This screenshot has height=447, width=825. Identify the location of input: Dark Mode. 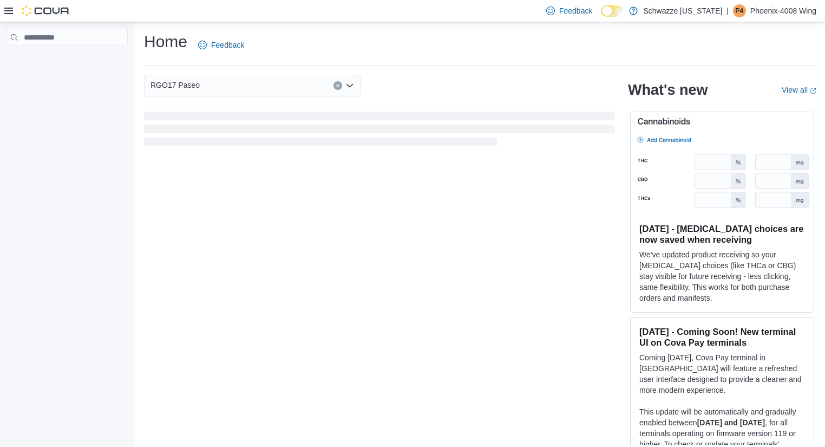
(612, 11).